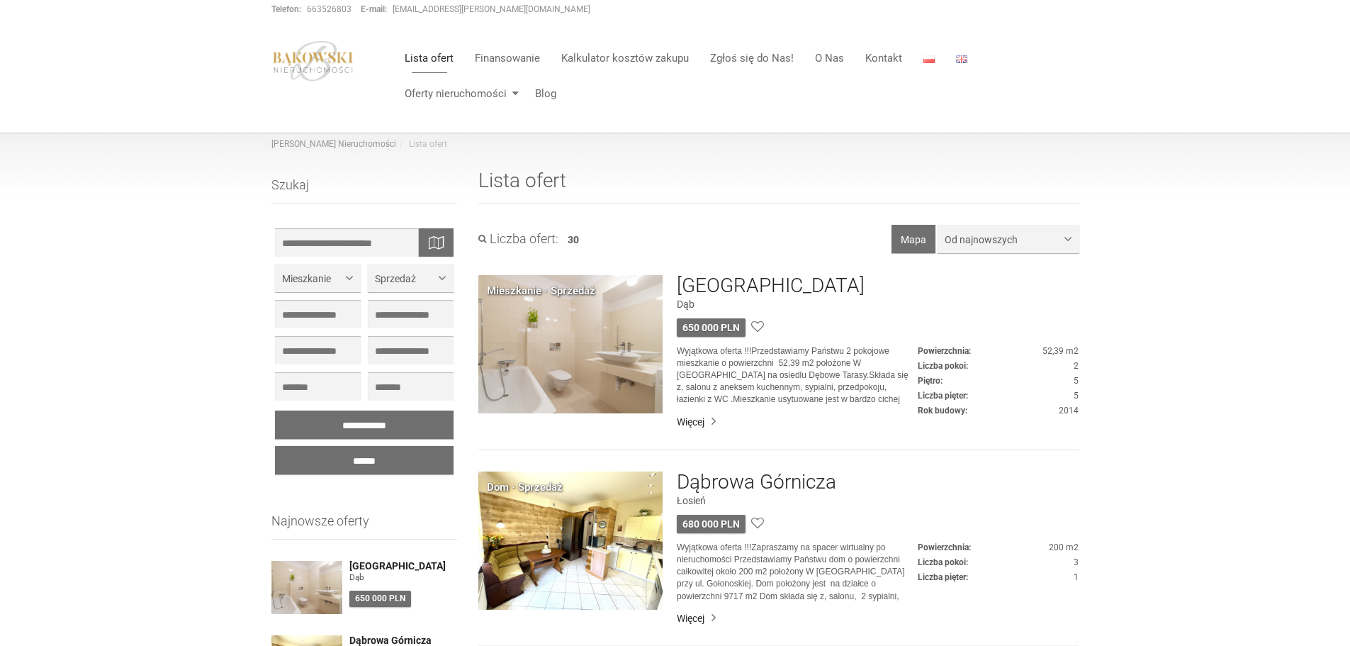 This screenshot has width=1350, height=646. I want to click on h3: Liczba ofert:, so click(518, 239).